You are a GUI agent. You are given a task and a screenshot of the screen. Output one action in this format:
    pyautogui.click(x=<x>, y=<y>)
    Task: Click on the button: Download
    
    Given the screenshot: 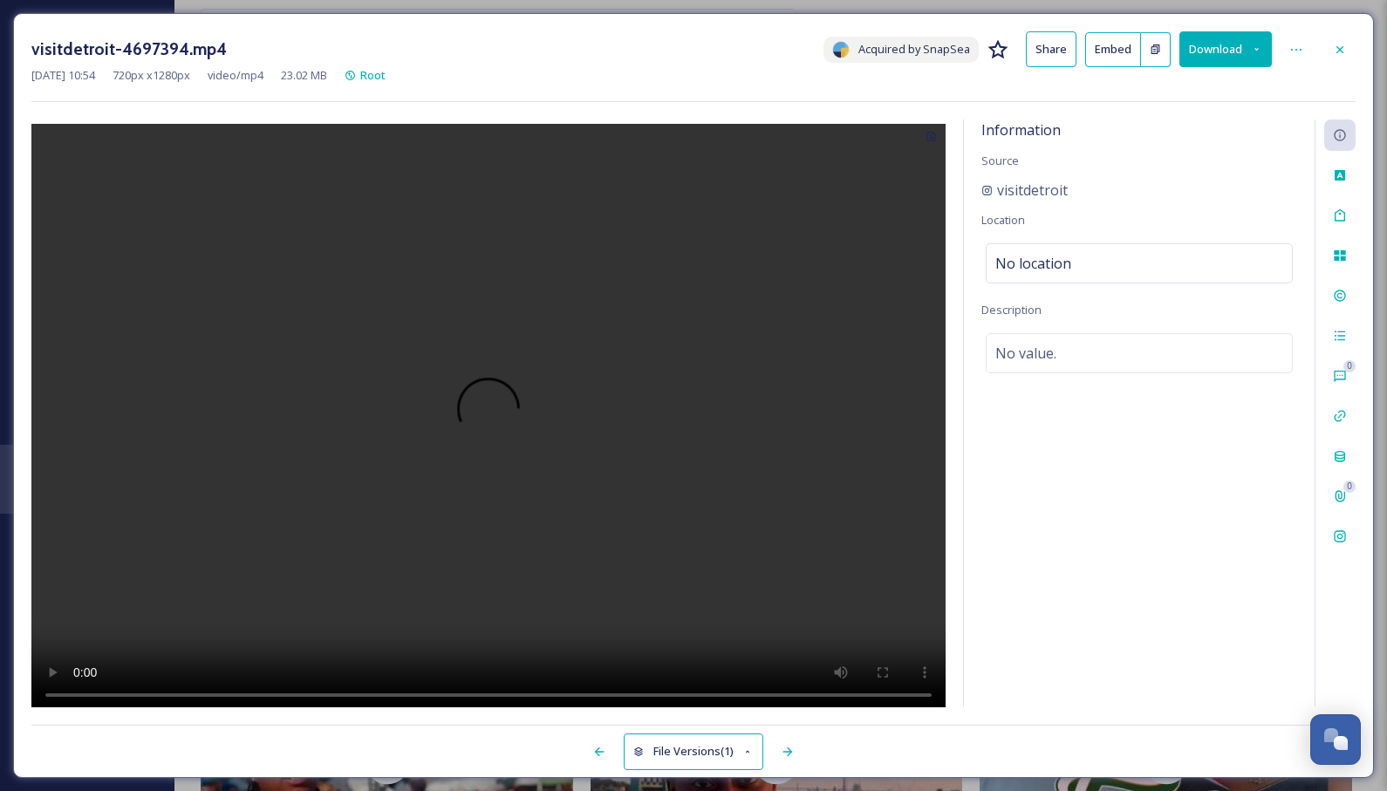 What is the action you would take?
    pyautogui.click(x=1226, y=49)
    